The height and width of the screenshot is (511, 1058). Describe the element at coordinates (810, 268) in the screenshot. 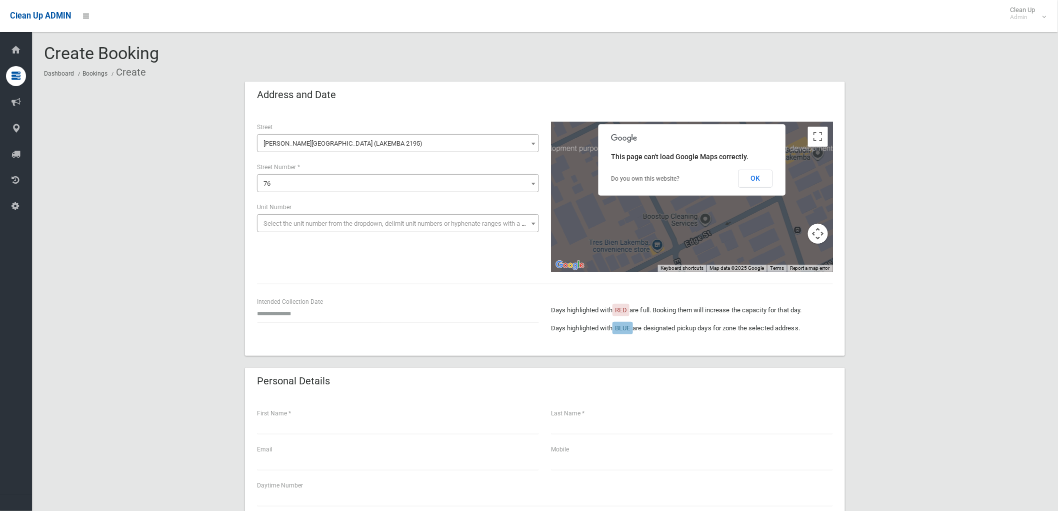

I see `a: Report a map error` at that location.